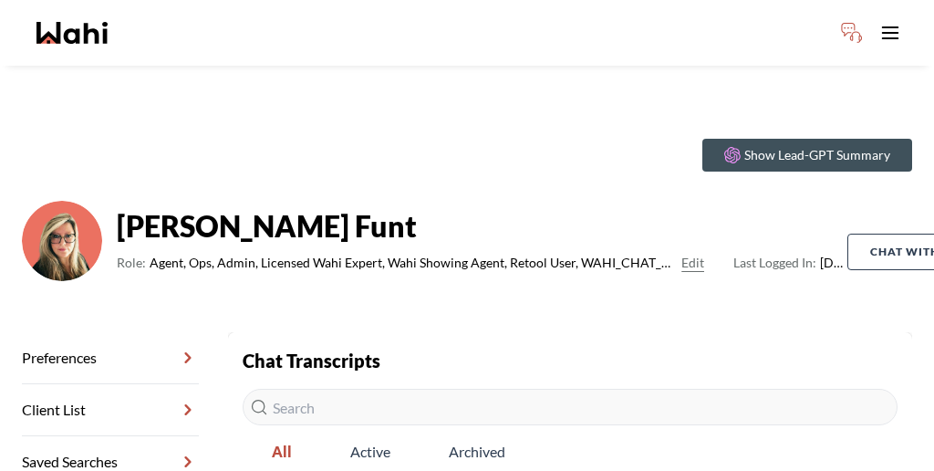 The width and height of the screenshot is (934, 471). I want to click on span: All, so click(282, 452).